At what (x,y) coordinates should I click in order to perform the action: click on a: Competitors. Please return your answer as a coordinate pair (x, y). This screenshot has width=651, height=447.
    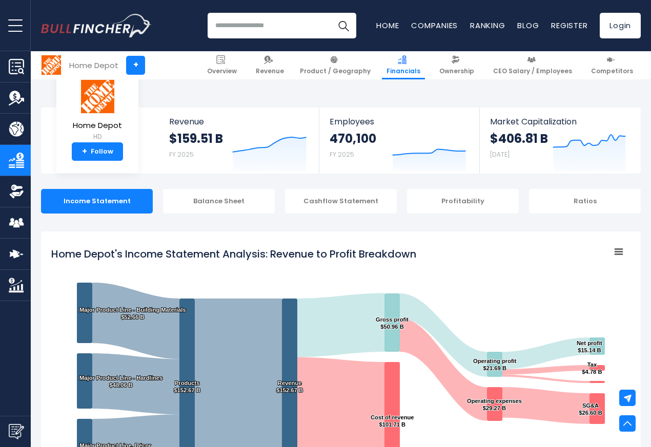
    Looking at the image, I should click on (612, 65).